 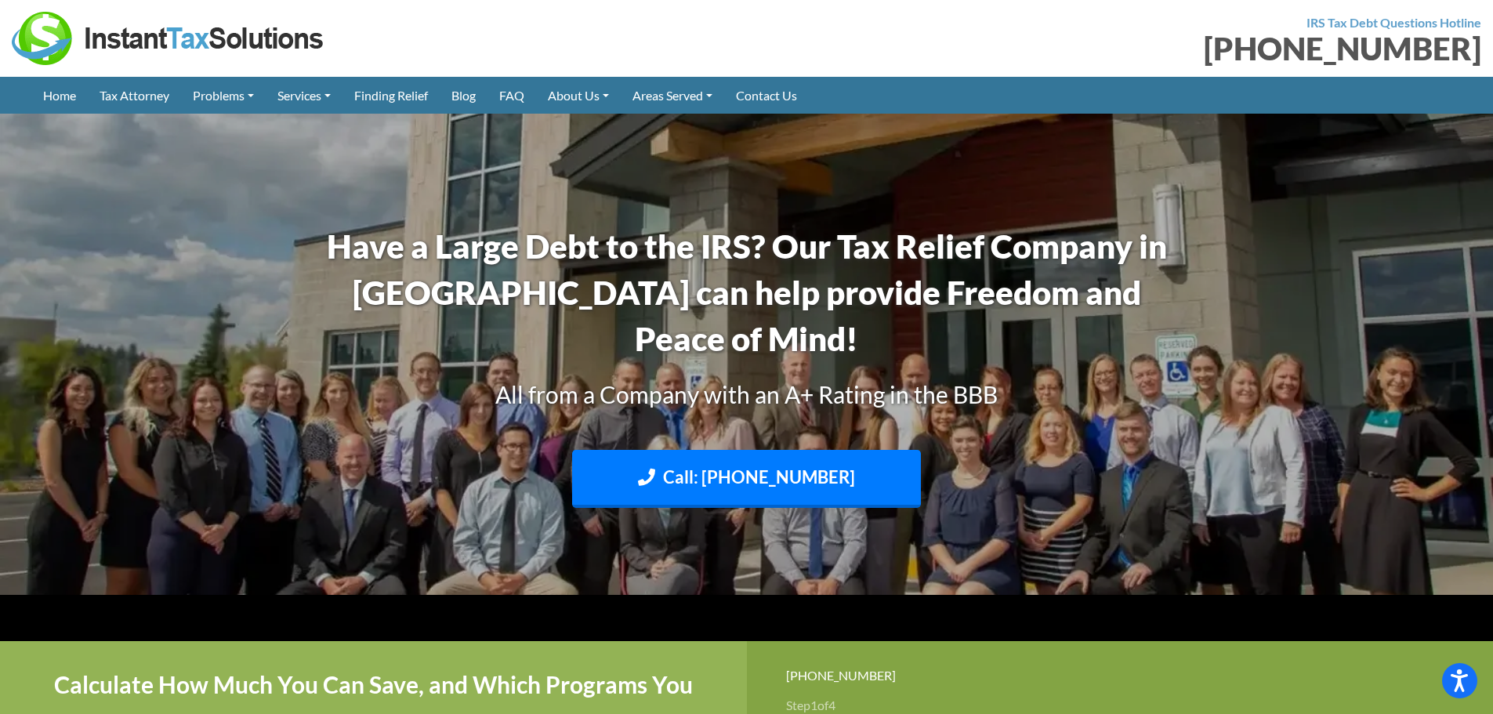 I want to click on span: 1, so click(x=813, y=704).